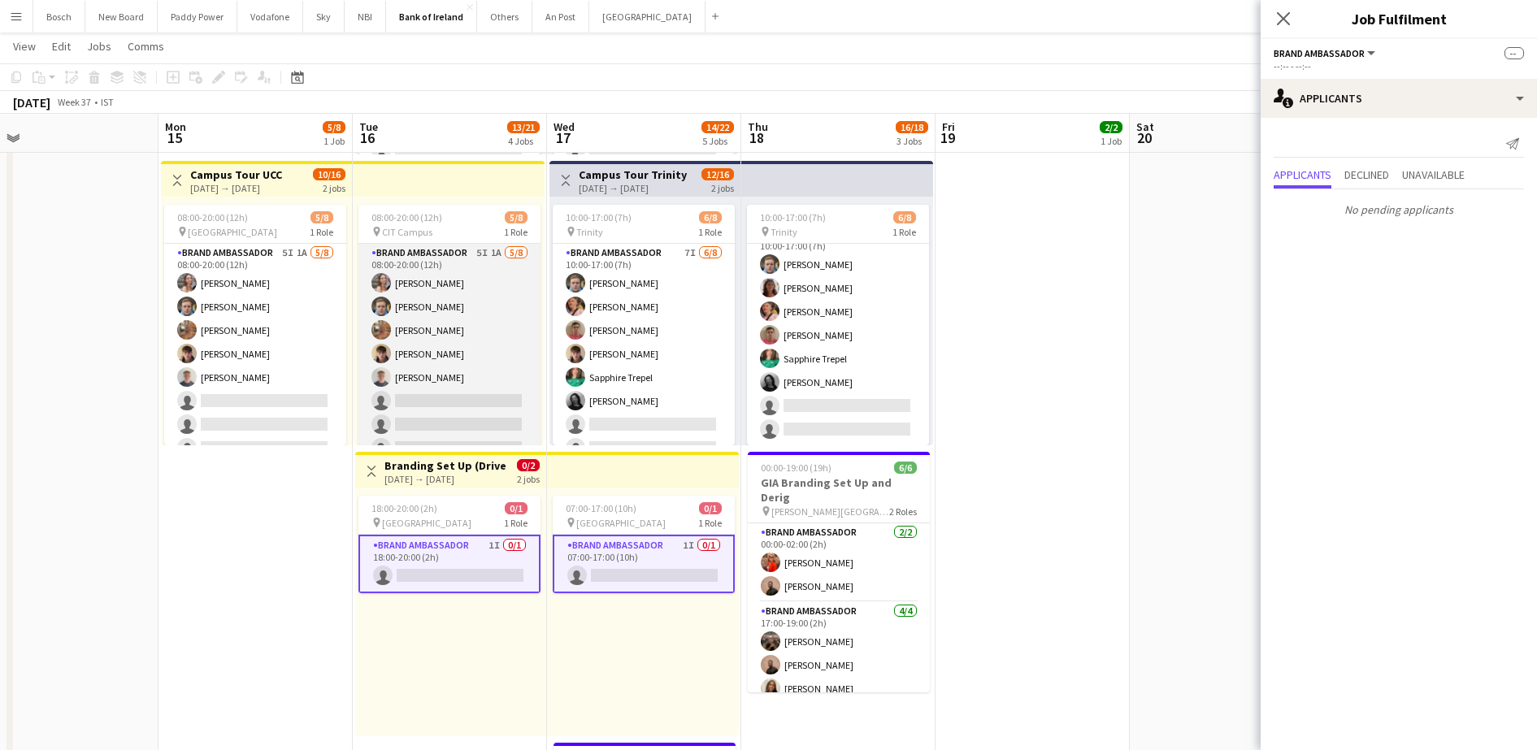 This screenshot has width=1537, height=750. Describe the element at coordinates (796, 467) in the screenshot. I see `span: 00:00-19:00 (19h)` at that location.